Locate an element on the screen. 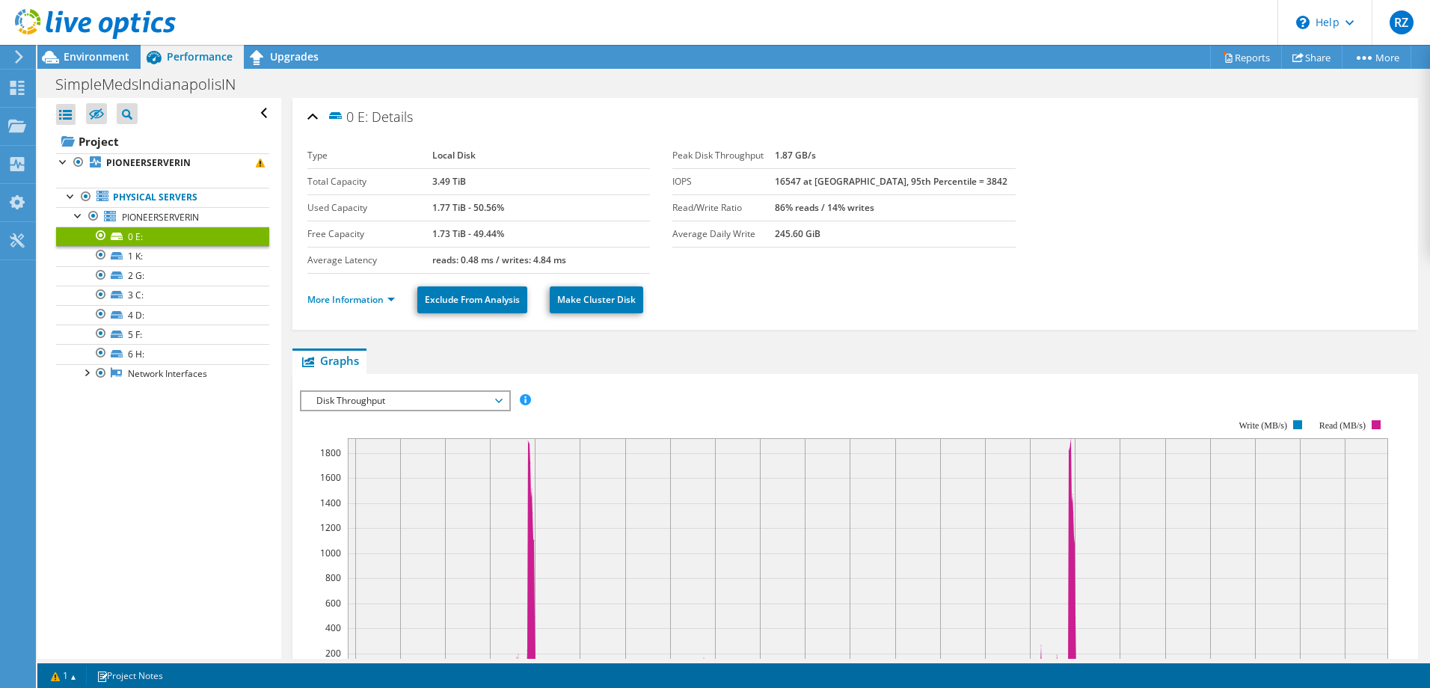 Image resolution: width=1430 pixels, height=688 pixels. label: Free Capacity is located at coordinates (370, 234).